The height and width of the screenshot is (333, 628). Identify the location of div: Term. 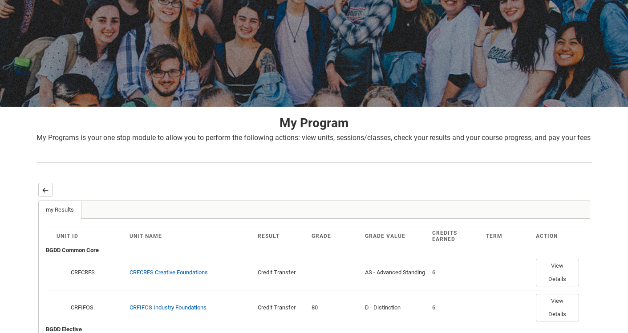
(507, 236).